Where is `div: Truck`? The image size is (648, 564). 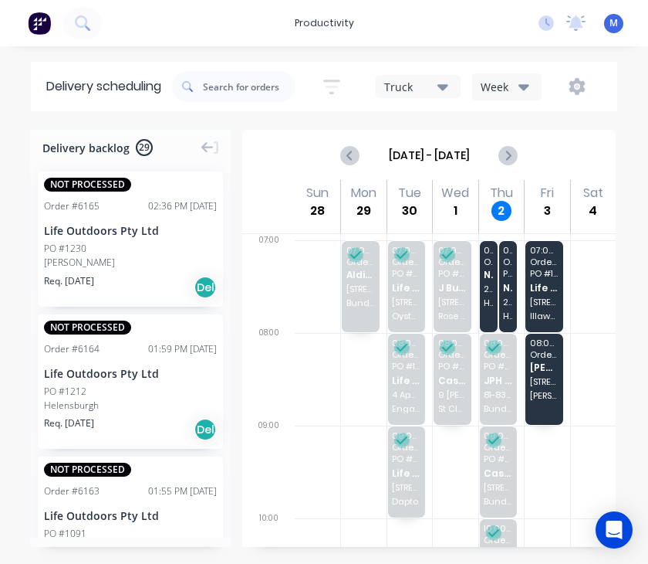 div: Truck is located at coordinates (413, 86).